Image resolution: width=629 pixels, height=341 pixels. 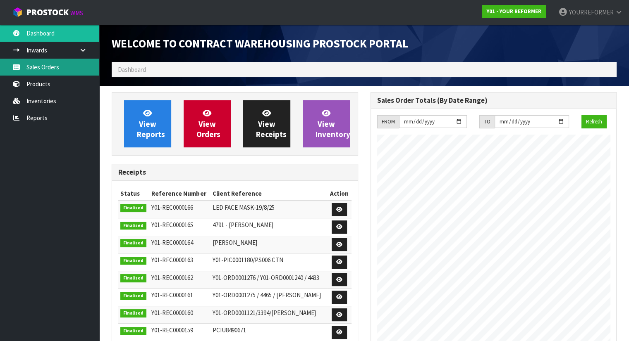 What do you see at coordinates (172, 243) in the screenshot?
I see `span: Y01-REC0000164` at bounding box center [172, 243].